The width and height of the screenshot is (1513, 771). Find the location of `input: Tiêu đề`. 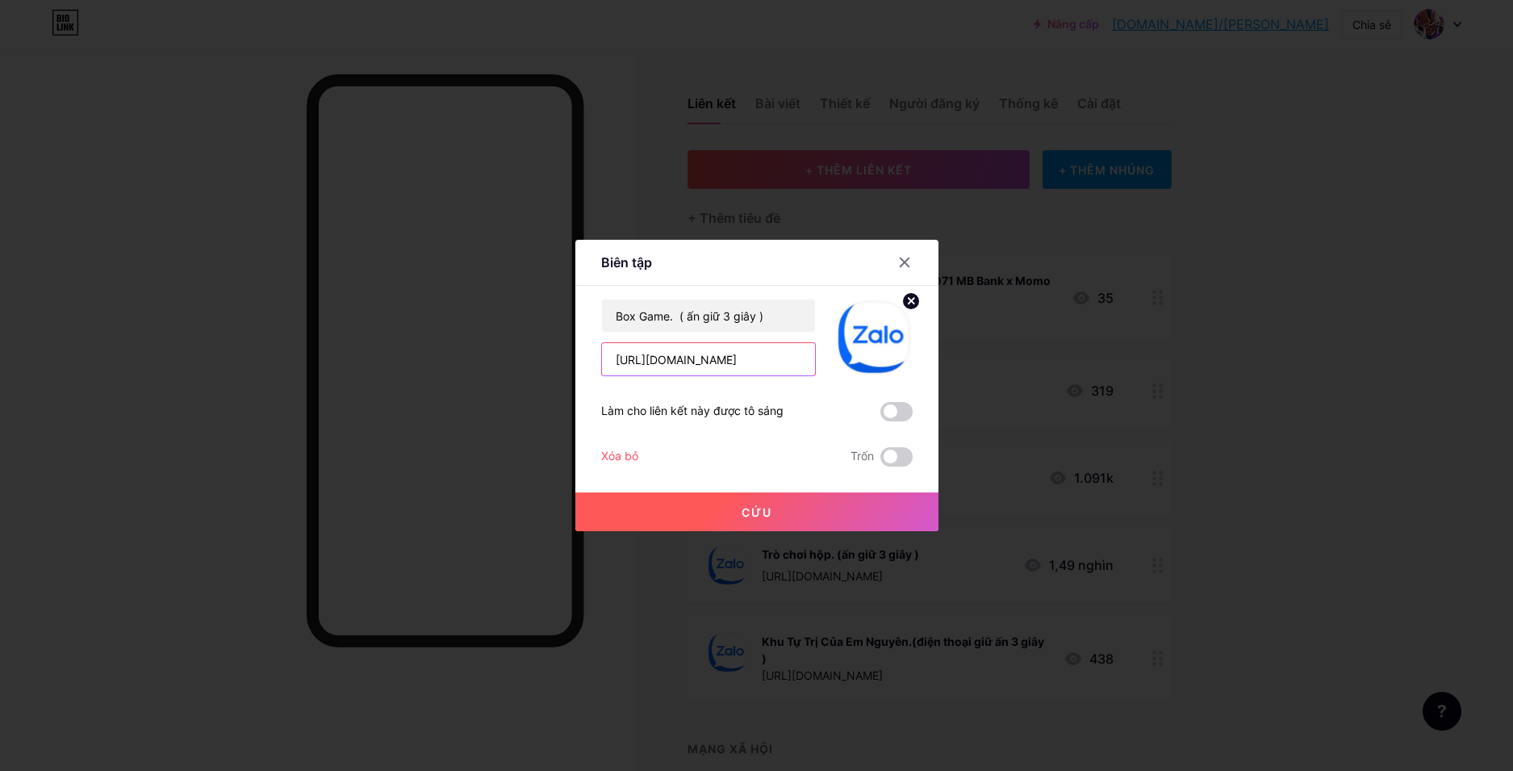

input: Tiêu đề is located at coordinates (708, 316).